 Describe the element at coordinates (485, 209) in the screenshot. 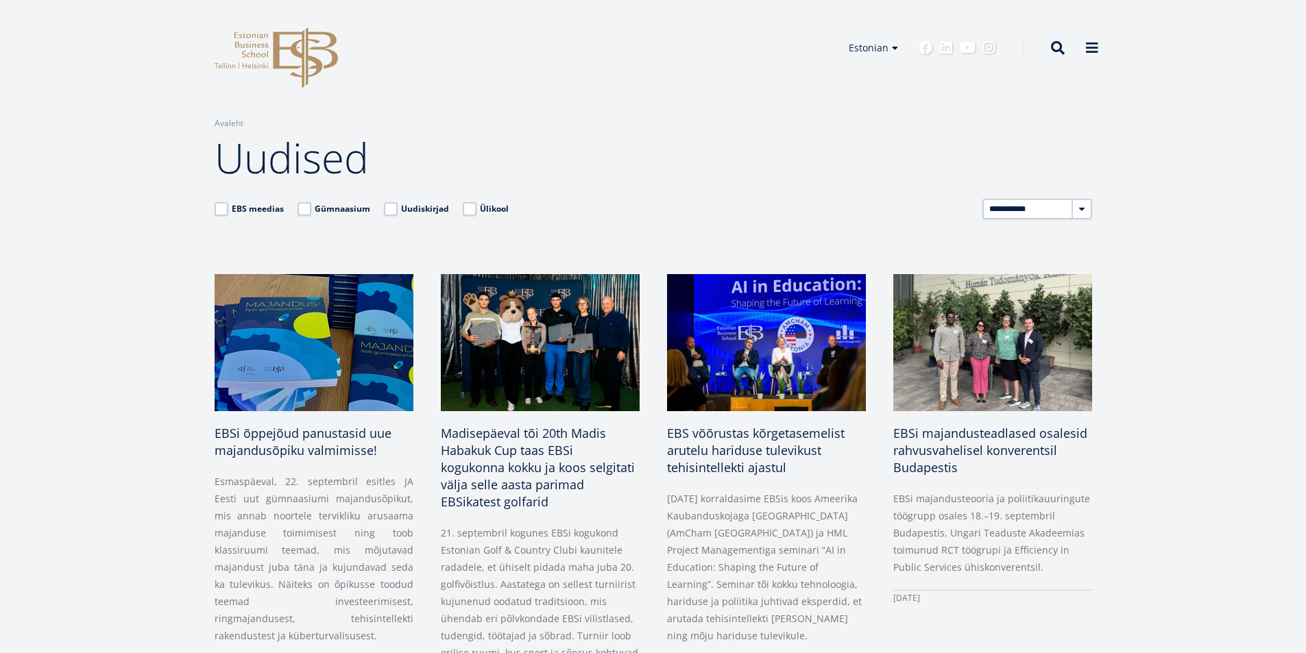

I see `label: Ülikool` at that location.